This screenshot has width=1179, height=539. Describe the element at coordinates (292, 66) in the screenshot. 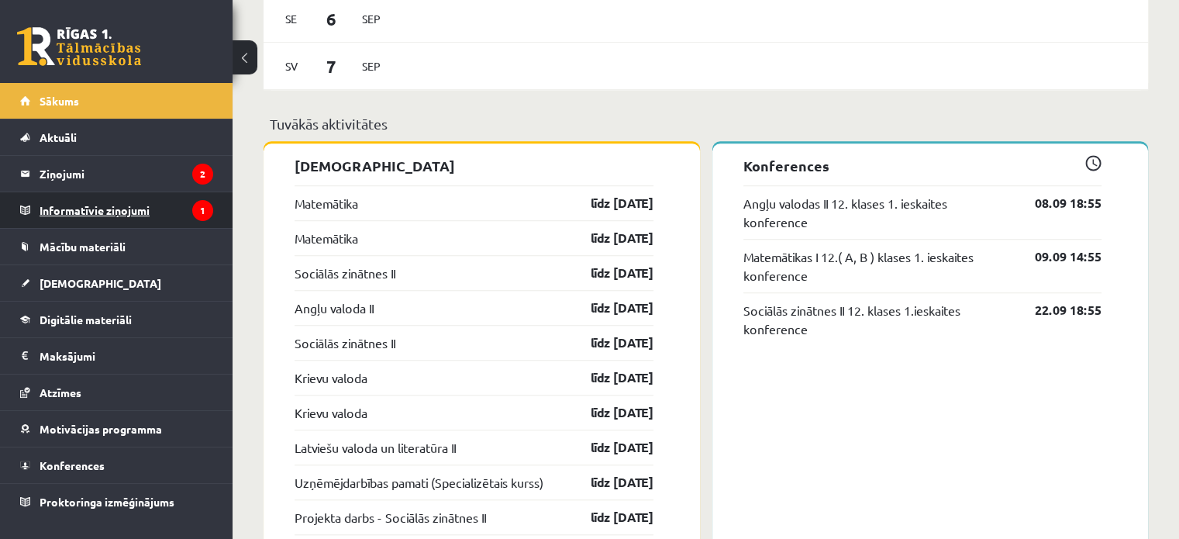

I see `span: Sv` at that location.